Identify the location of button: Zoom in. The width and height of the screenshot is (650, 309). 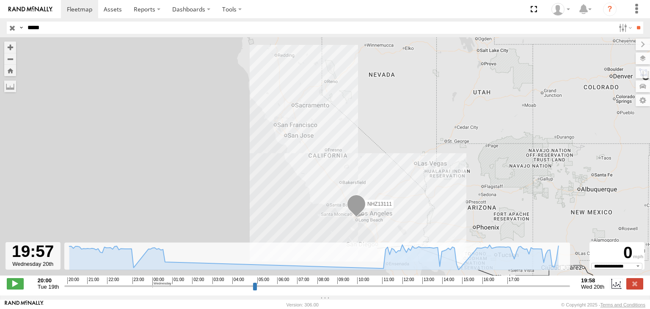
(10, 47).